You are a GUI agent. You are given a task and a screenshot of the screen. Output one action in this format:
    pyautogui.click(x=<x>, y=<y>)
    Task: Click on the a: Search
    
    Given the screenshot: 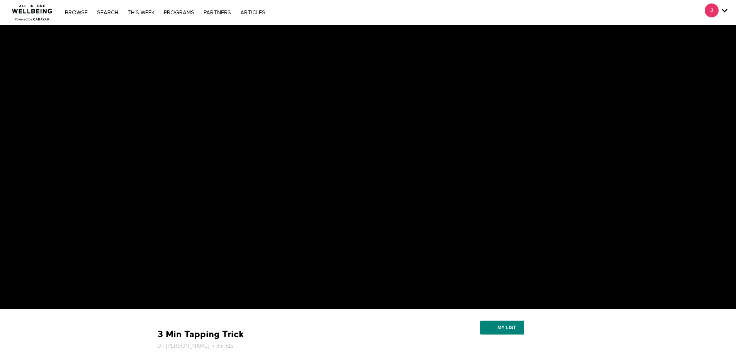 What is the action you would take?
    pyautogui.click(x=107, y=13)
    